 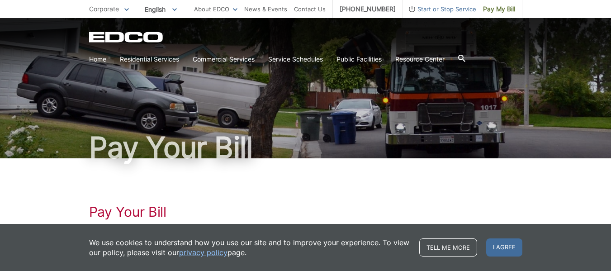 What do you see at coordinates (420, 59) in the screenshot?
I see `a: Resource Center` at bounding box center [420, 59].